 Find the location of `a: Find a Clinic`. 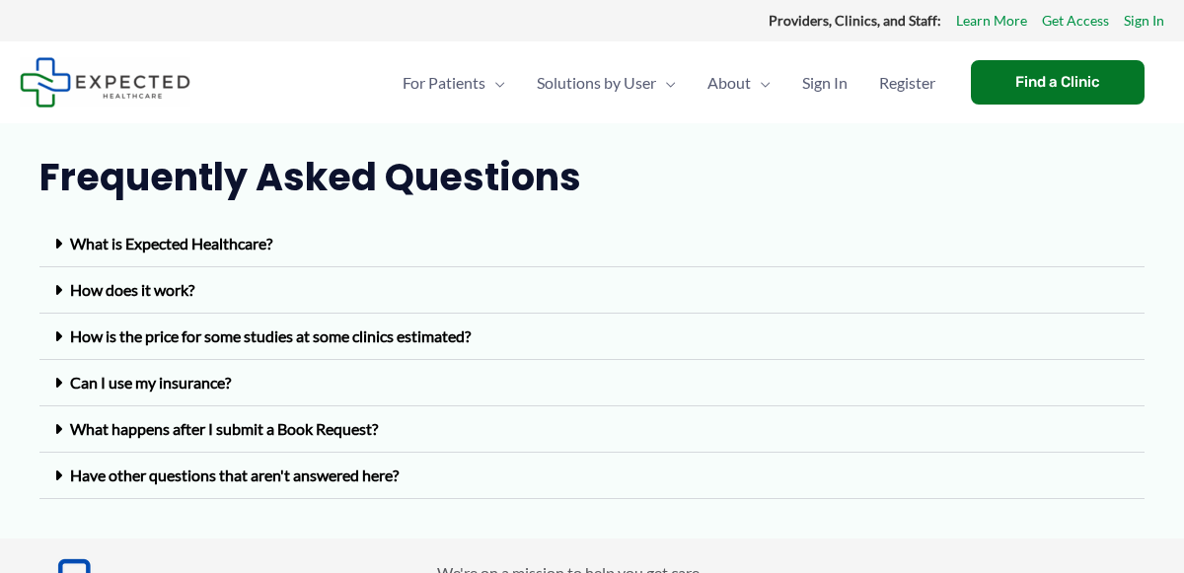

a: Find a Clinic is located at coordinates (1058, 82).